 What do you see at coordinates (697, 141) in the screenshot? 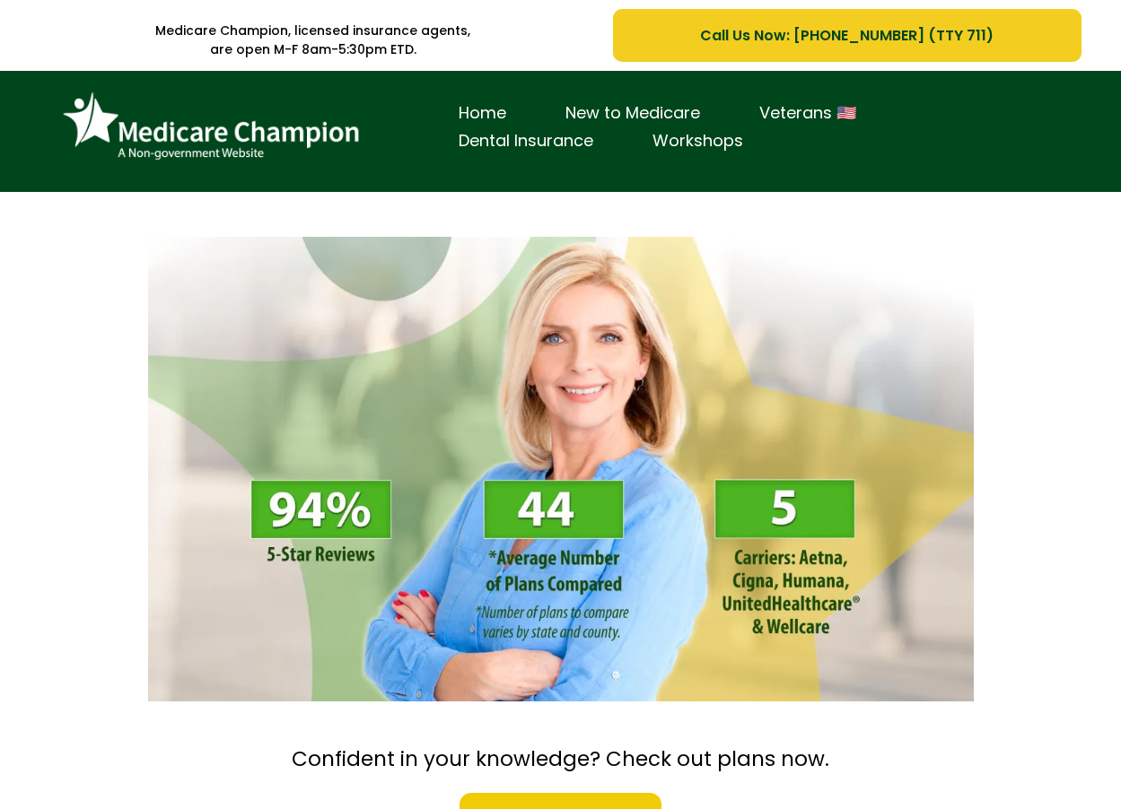
I see `a: Workshops` at bounding box center [697, 141].